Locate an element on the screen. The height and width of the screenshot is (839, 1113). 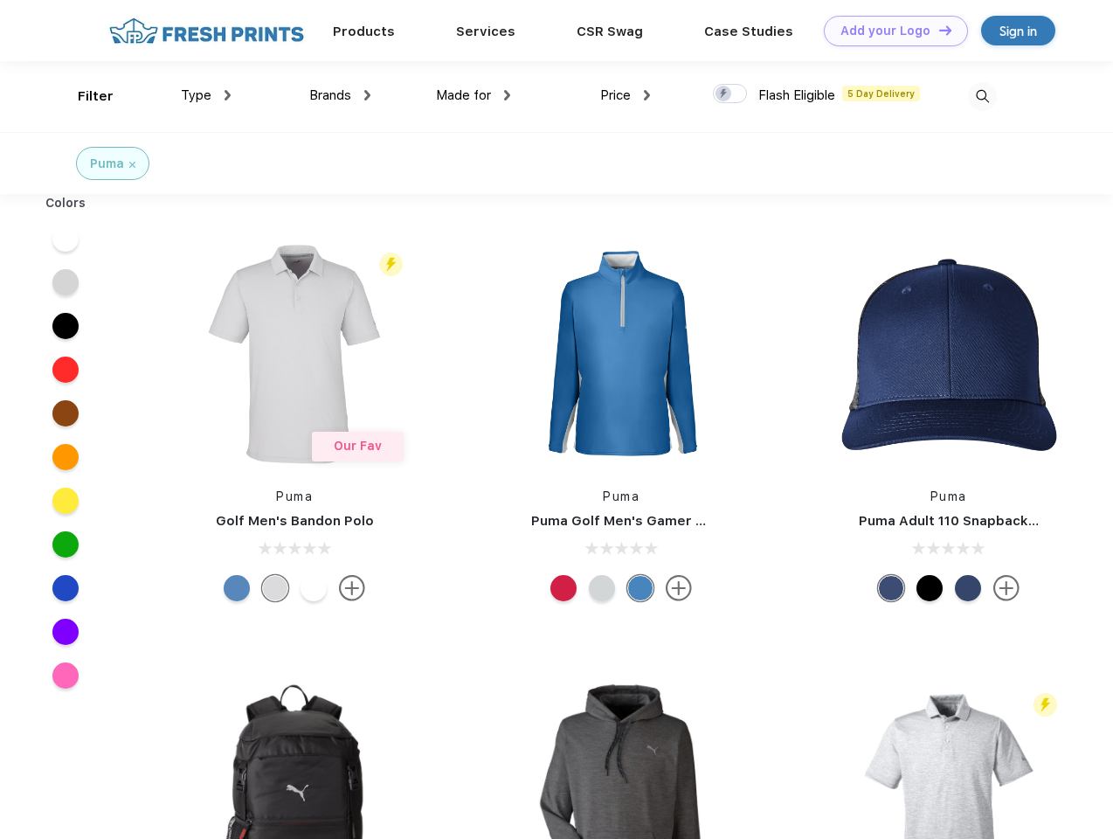
span: Brands is located at coordinates (330, 95).